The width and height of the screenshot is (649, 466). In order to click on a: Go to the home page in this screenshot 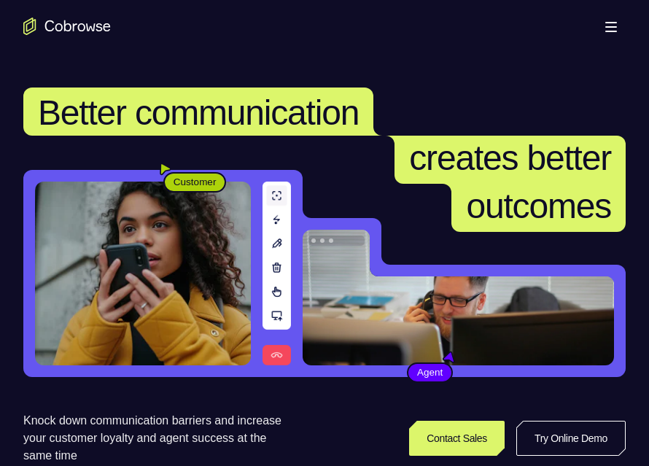, I will do `click(67, 26)`.